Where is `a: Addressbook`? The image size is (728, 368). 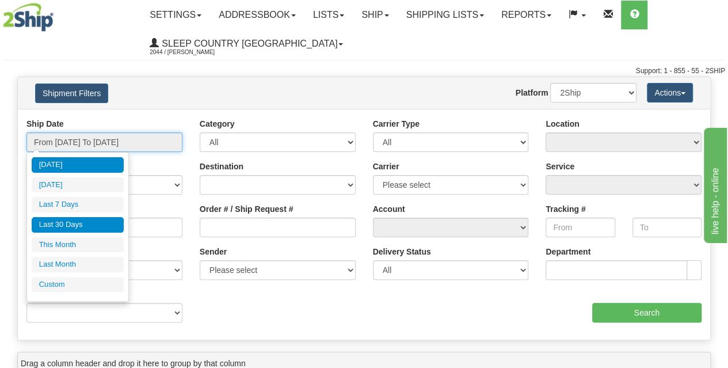 a: Addressbook is located at coordinates (257, 15).